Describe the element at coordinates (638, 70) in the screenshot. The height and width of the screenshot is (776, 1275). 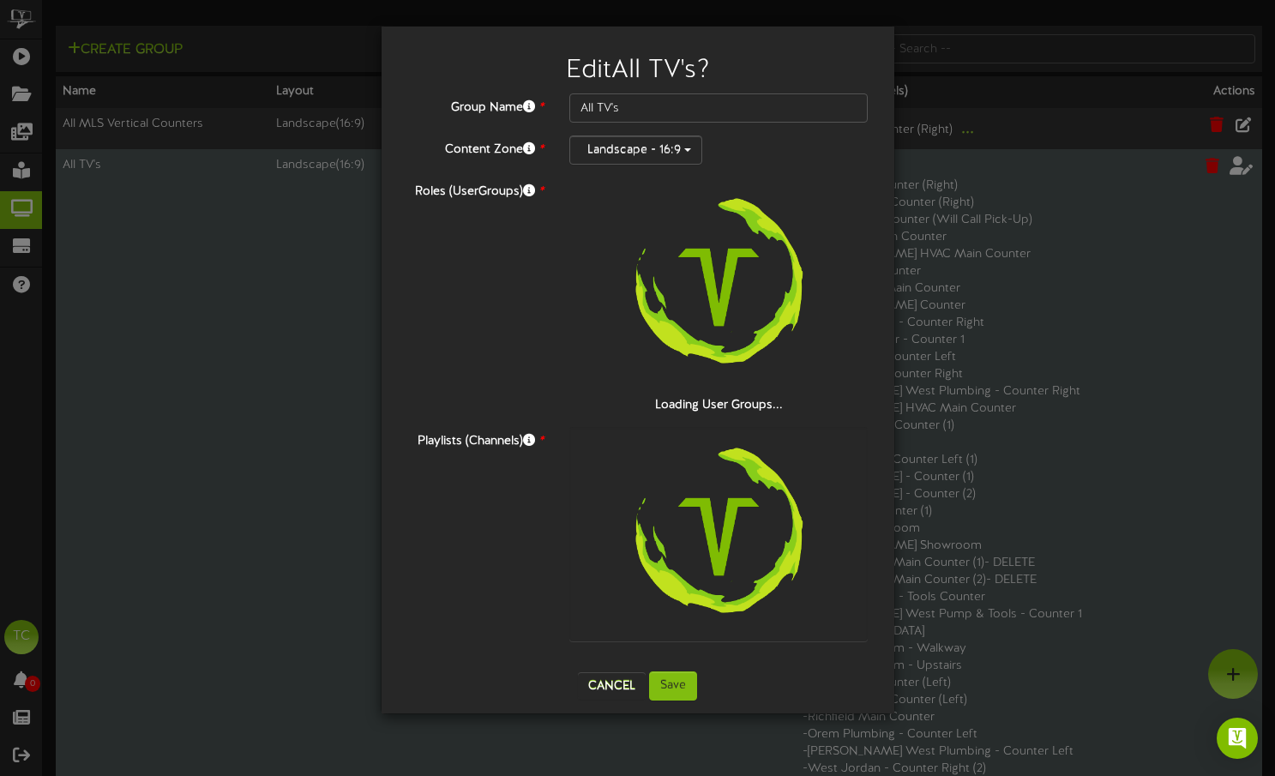
I see `h2: Edit All TV's ?` at that location.